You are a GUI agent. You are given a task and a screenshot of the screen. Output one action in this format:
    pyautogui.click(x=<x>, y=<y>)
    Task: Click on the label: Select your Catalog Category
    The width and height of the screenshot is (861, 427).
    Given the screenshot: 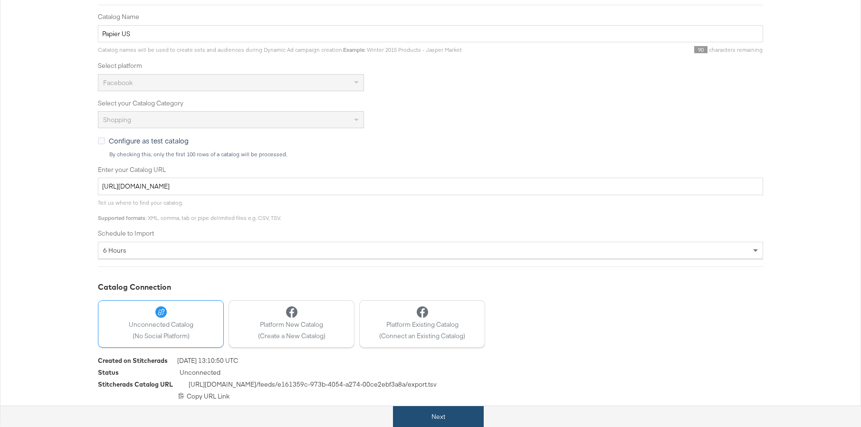 What is the action you would take?
    pyautogui.click(x=430, y=103)
    